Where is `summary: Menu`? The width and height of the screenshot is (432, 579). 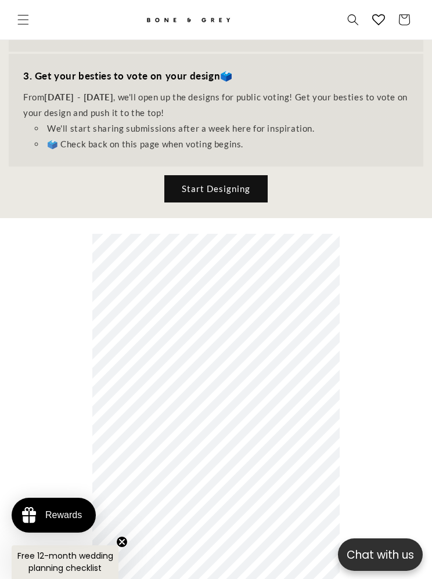
summary: Menu is located at coordinates (23, 20).